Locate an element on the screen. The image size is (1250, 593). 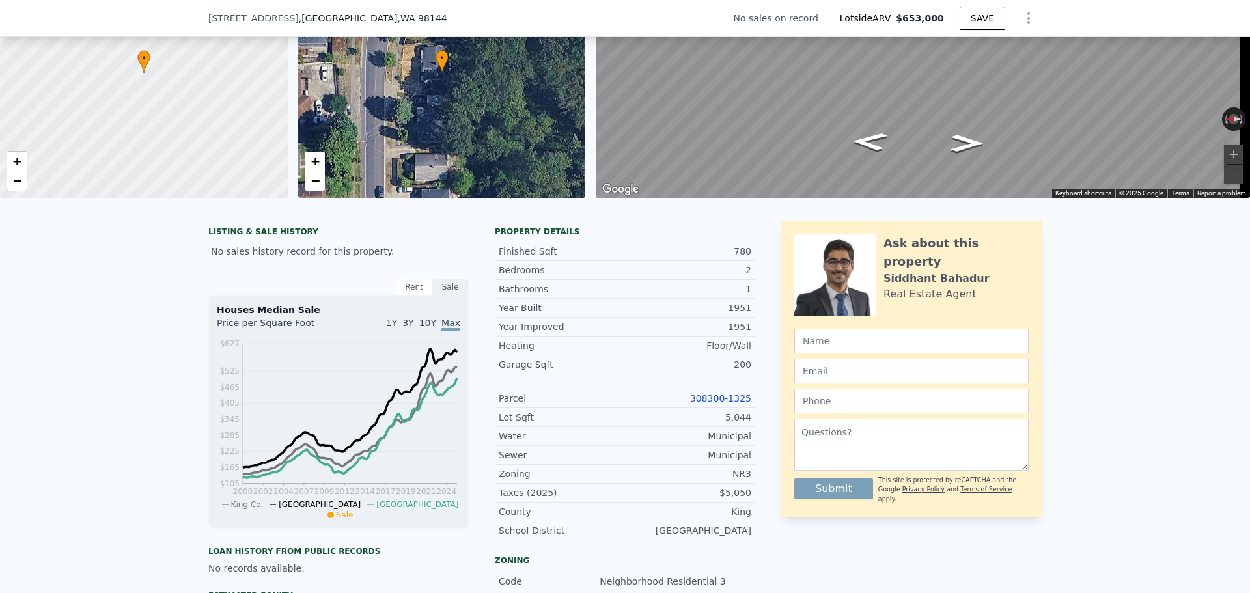
tspan: $525 is located at coordinates (229, 371).